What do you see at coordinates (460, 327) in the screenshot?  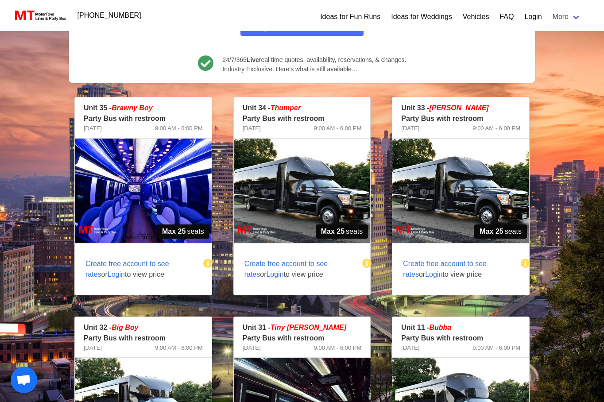 I see `p: Unit 11 -` at bounding box center [460, 327].